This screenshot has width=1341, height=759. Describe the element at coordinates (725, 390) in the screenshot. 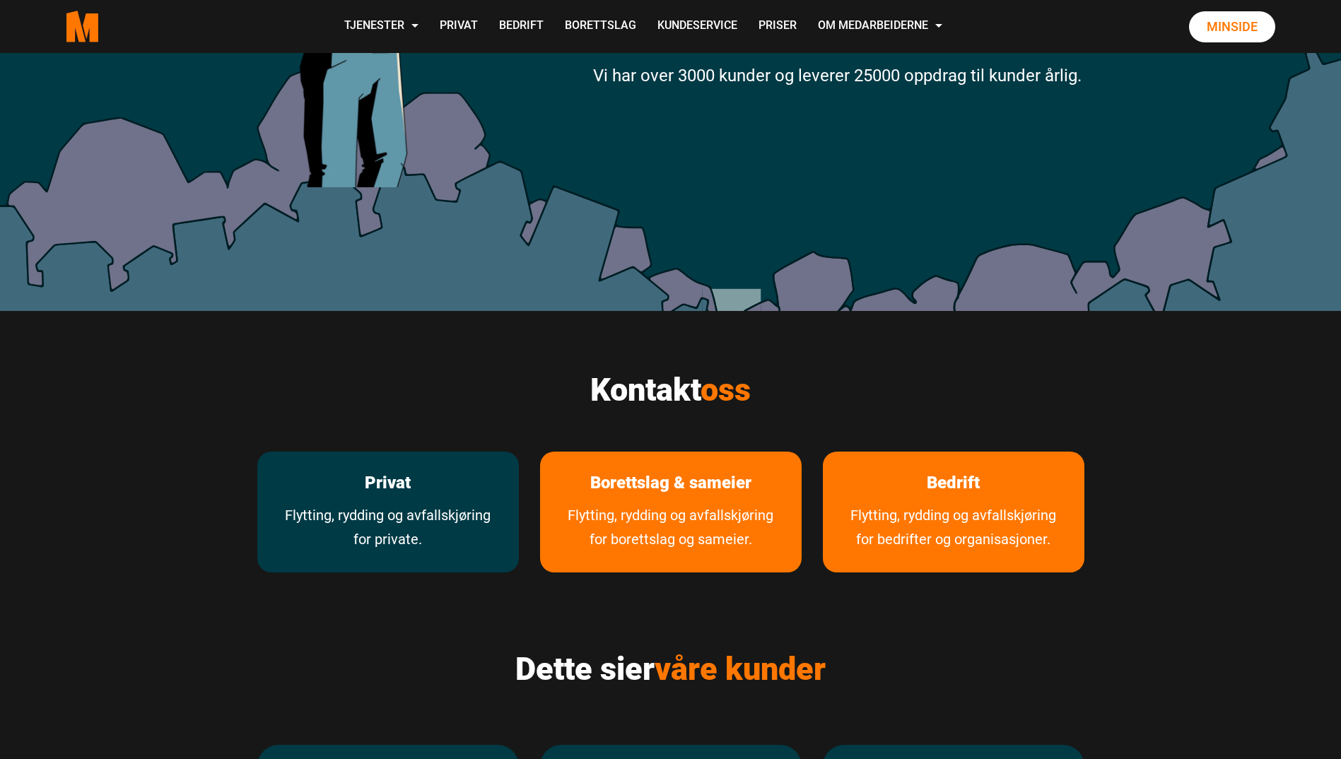

I see `span: oss` at that location.